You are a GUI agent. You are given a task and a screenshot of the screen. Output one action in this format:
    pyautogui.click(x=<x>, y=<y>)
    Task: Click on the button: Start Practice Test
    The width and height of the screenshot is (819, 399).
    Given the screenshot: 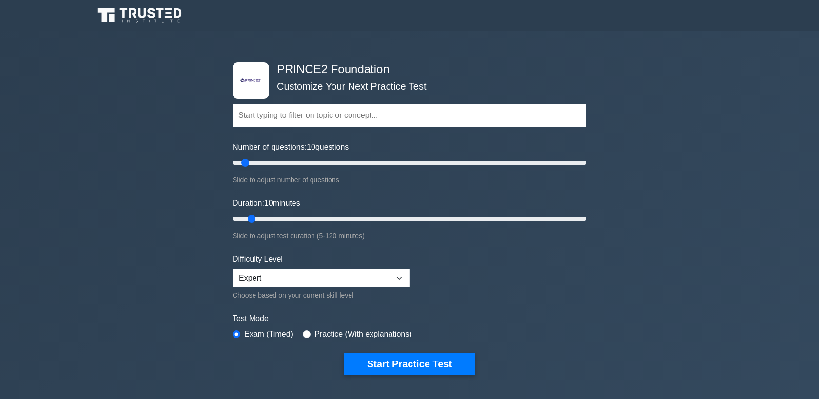 What is the action you would take?
    pyautogui.click(x=410, y=364)
    